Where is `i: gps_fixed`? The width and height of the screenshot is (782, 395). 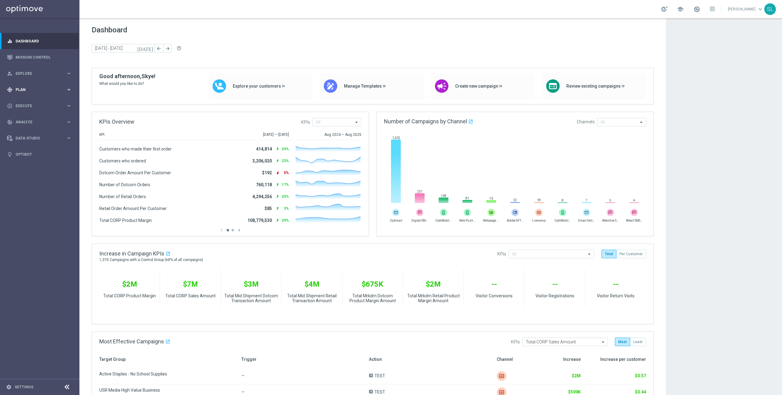 i: gps_fixed is located at coordinates (10, 90).